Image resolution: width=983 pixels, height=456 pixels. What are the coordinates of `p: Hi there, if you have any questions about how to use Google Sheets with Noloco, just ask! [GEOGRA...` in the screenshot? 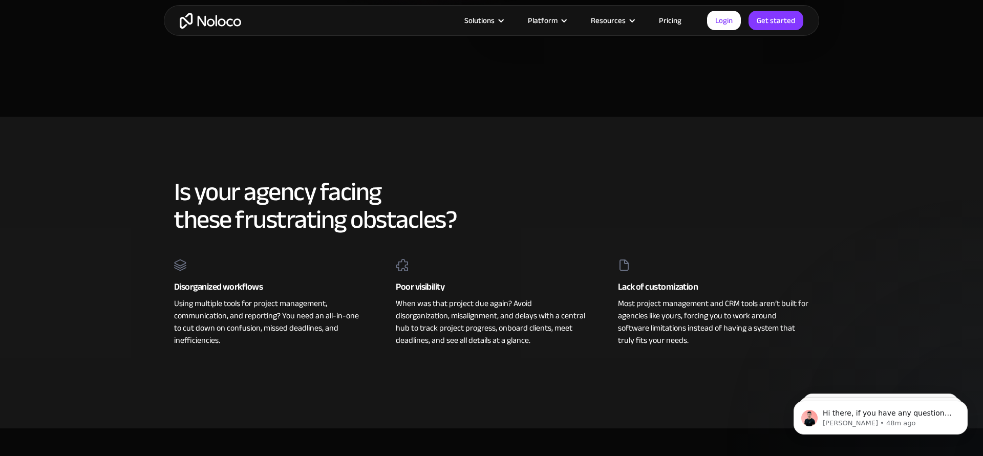 It's located at (111, 34).